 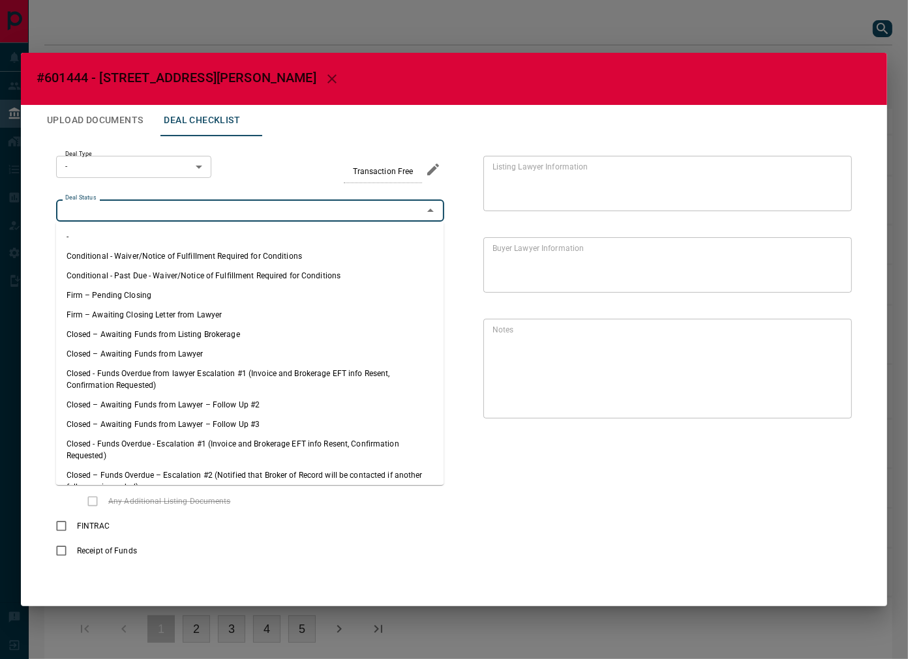 What do you see at coordinates (250, 256) in the screenshot?
I see `li: Conditional - Waiver/Notice of Fulfillment Required for Conditions` at bounding box center [250, 256].